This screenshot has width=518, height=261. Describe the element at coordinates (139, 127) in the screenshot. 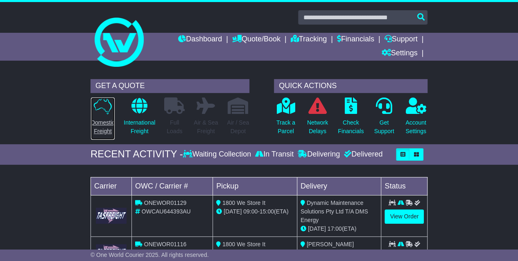

I see `p: International Freight` at that location.